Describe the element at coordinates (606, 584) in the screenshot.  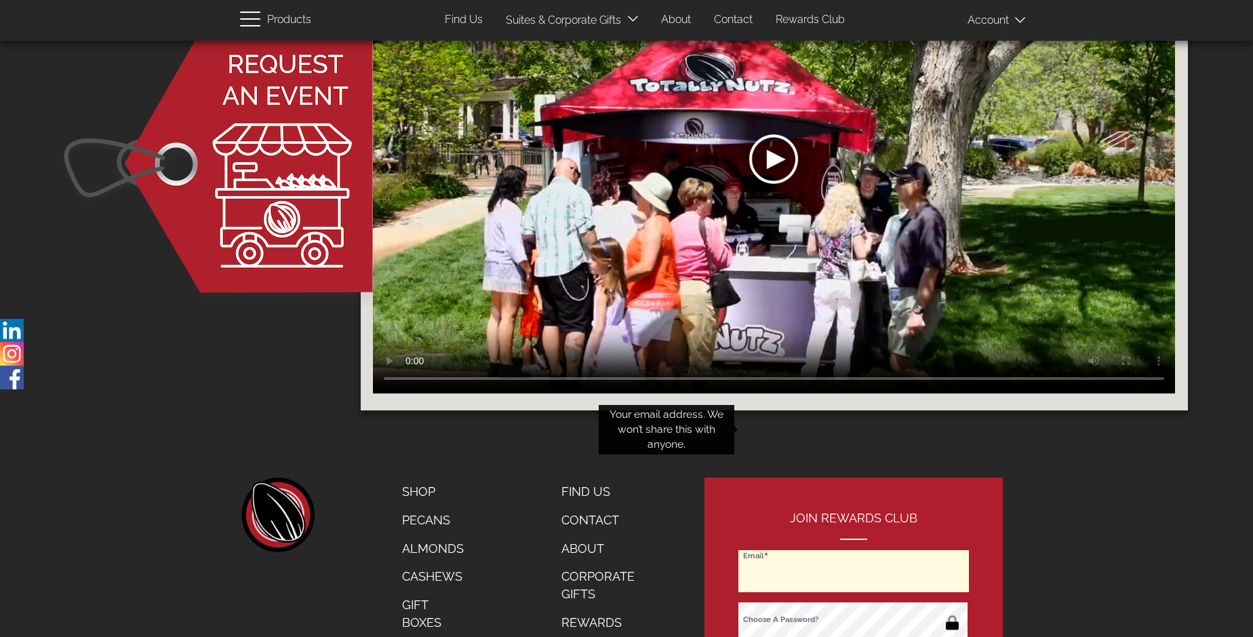
I see `a: Corporate Gifts` at that location.